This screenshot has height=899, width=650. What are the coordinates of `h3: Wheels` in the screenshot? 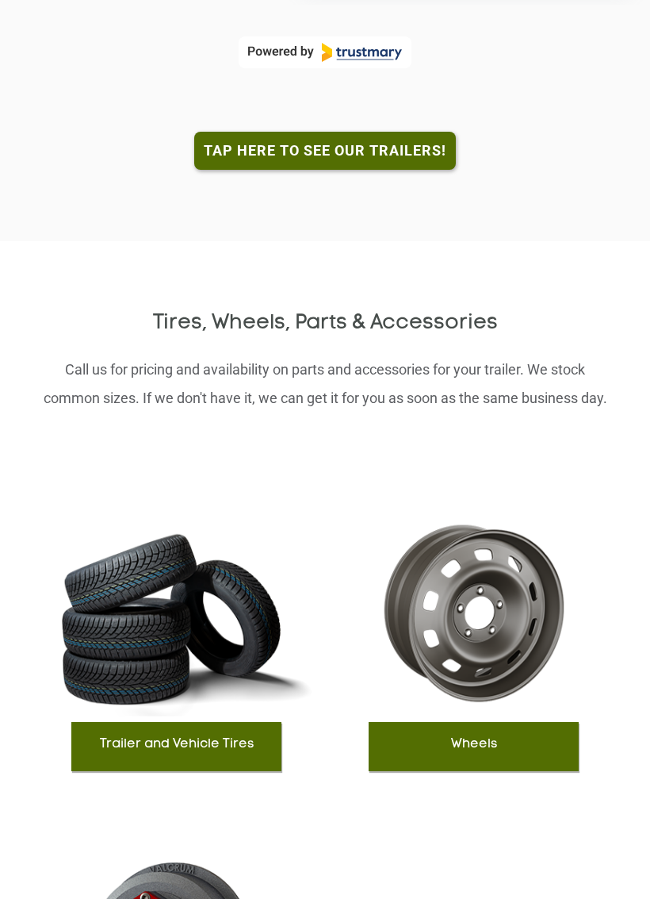 It's located at (473, 745).